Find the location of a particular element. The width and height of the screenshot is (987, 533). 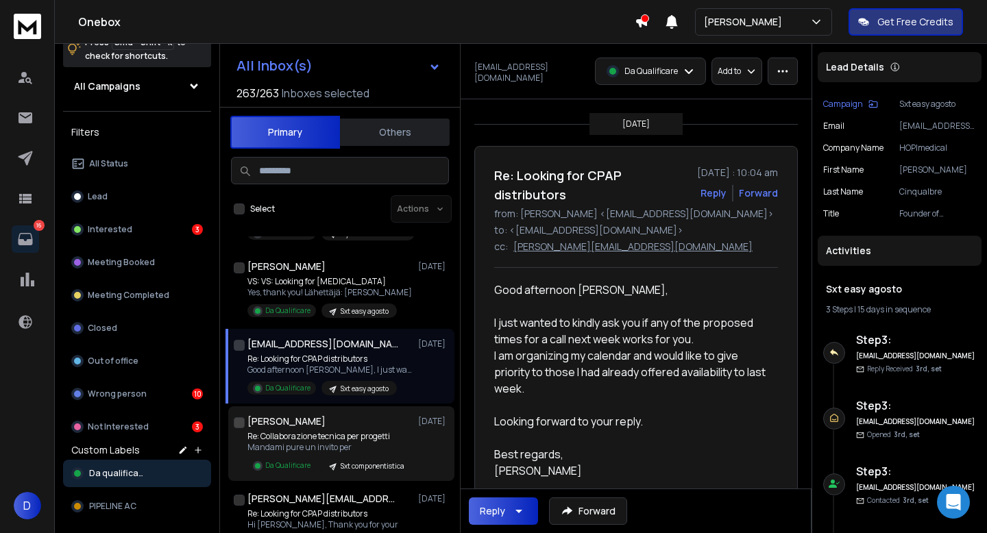

span: Da qualificare is located at coordinates (118, 474).